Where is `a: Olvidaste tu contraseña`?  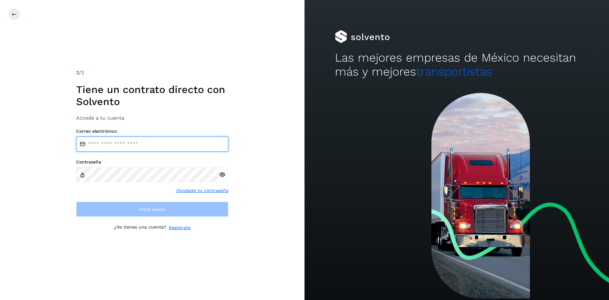
a: Olvidaste tu contraseña is located at coordinates (202, 190).